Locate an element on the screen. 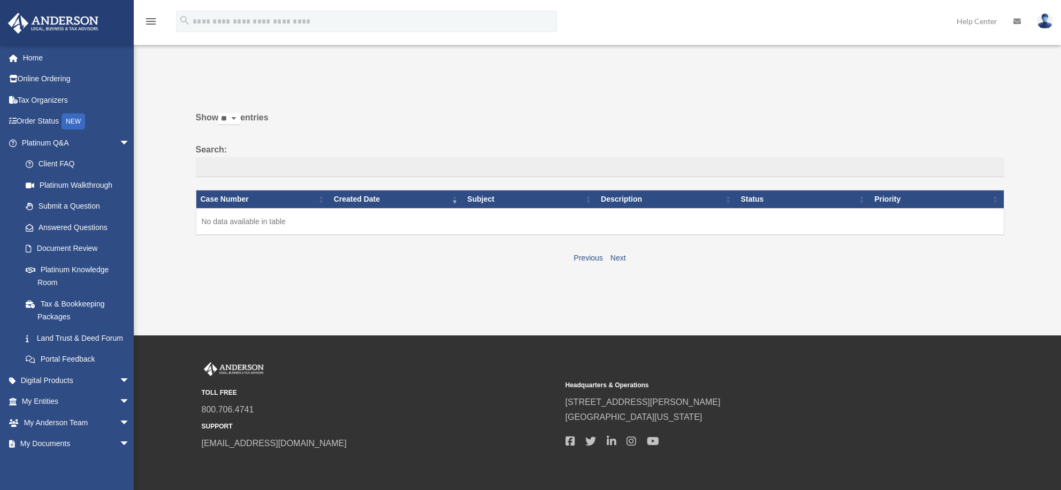 The image size is (1061, 490). a: Submit a Question is located at coordinates (78, 207).